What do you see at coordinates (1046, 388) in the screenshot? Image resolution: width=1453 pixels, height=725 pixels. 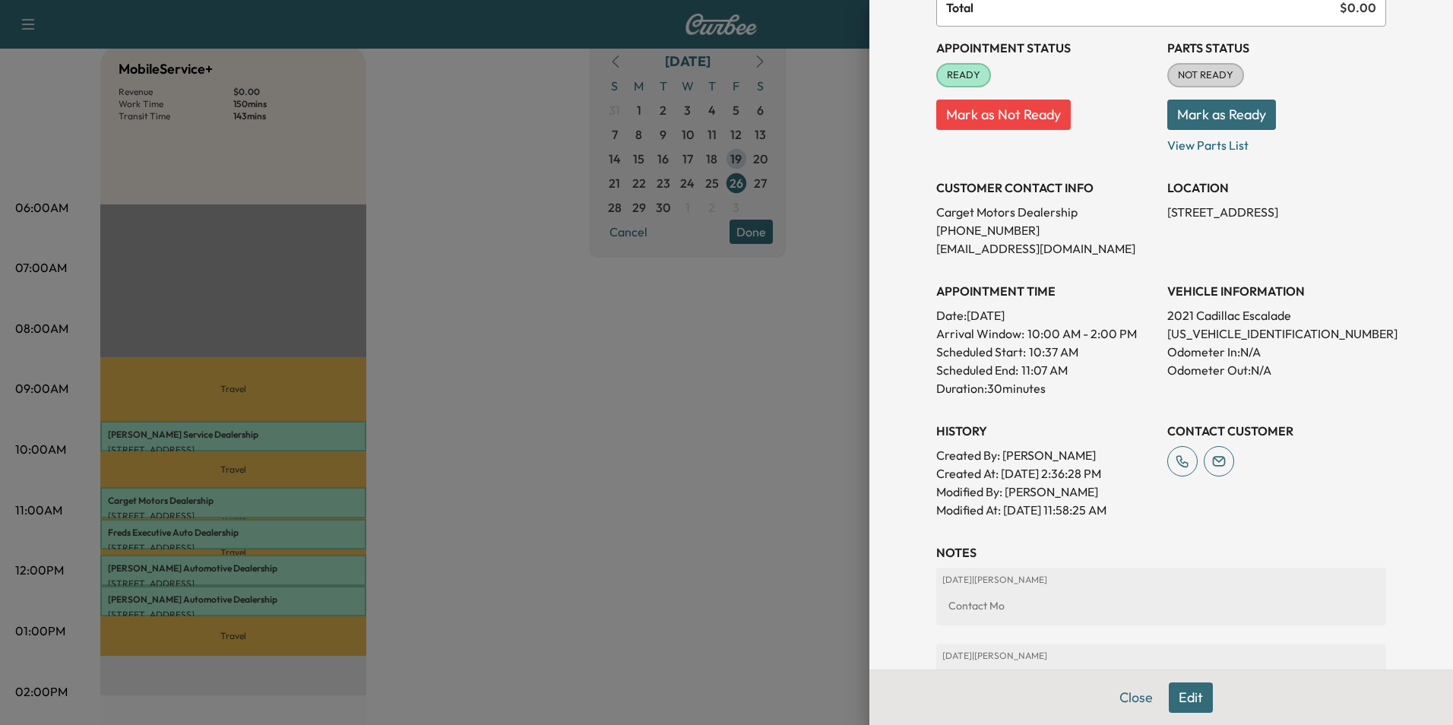 I see `p: Duration: 30 minutes` at bounding box center [1046, 388].